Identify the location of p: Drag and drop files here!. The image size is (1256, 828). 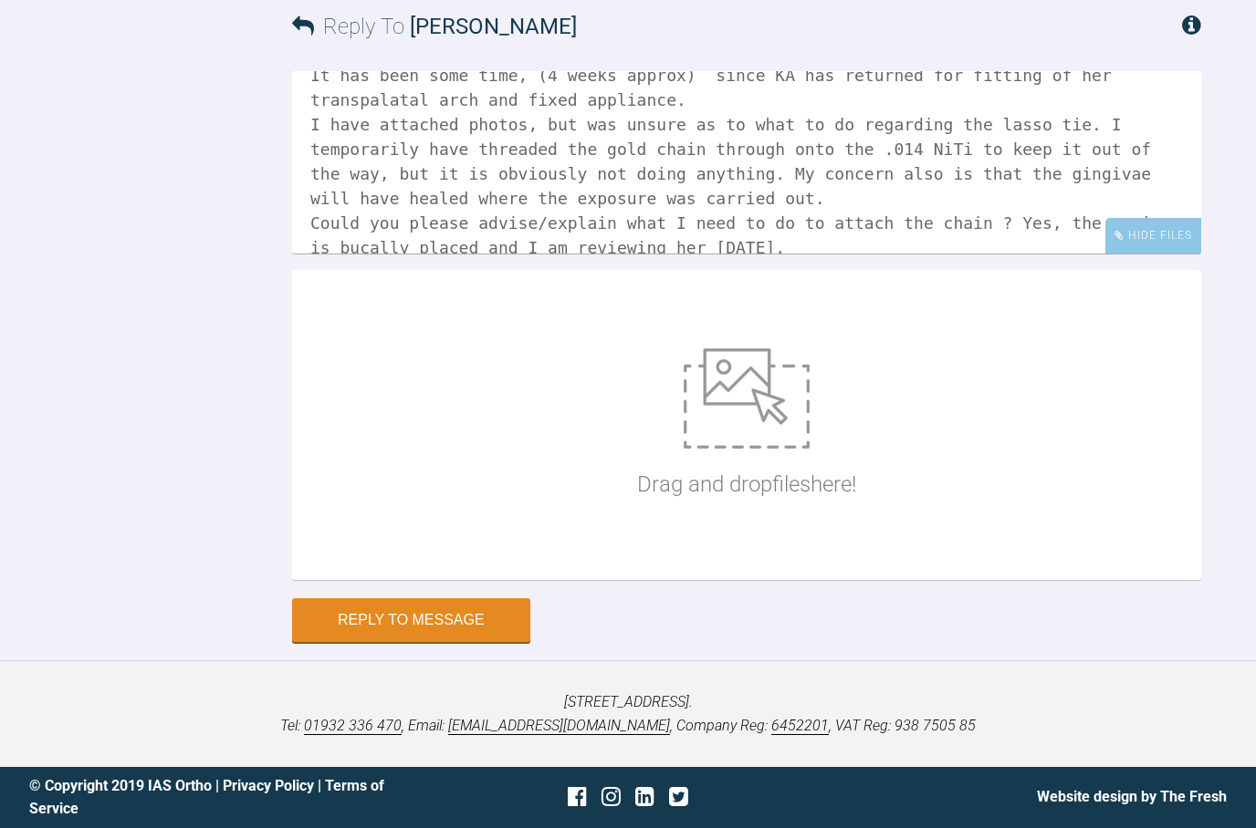
(746, 485).